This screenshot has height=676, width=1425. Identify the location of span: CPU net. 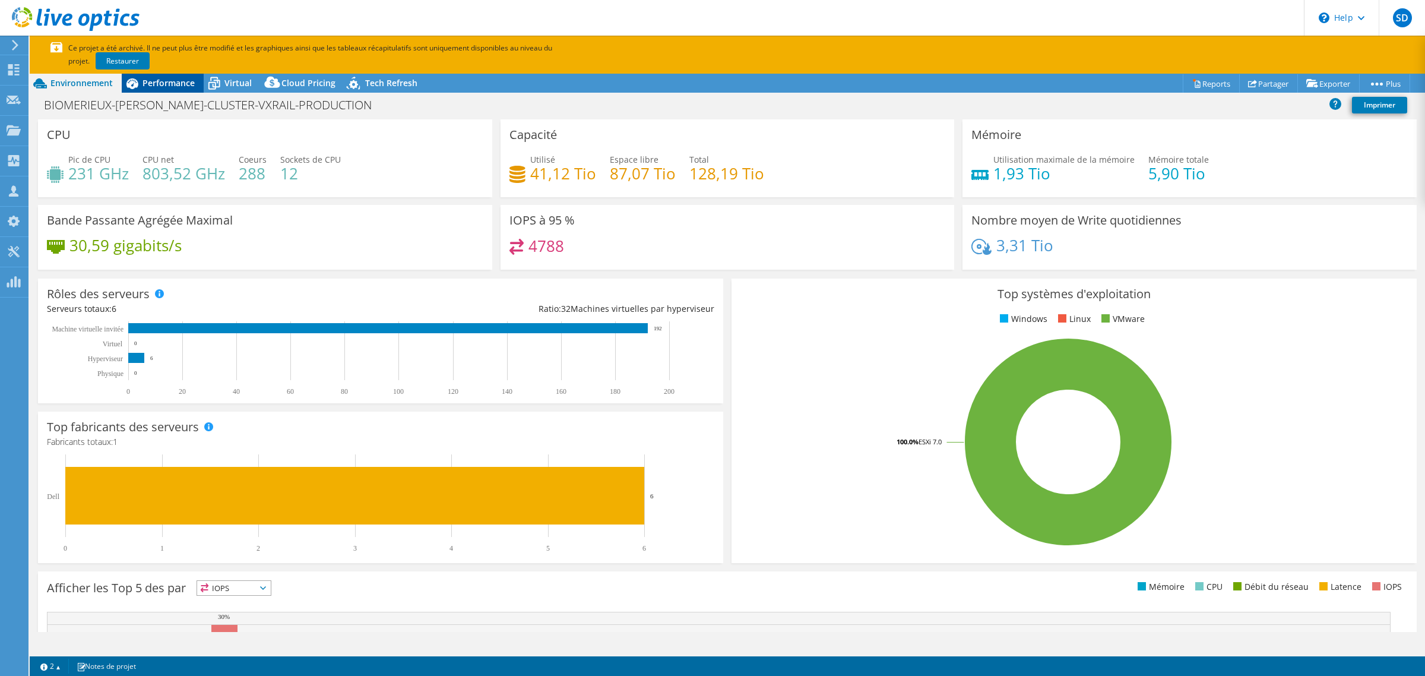
(158, 159).